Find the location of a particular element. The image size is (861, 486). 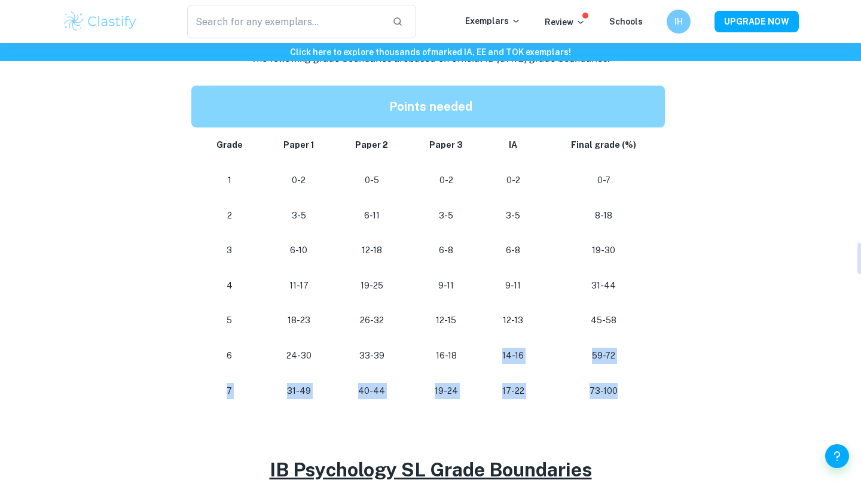

button: IH is located at coordinates (679, 22).